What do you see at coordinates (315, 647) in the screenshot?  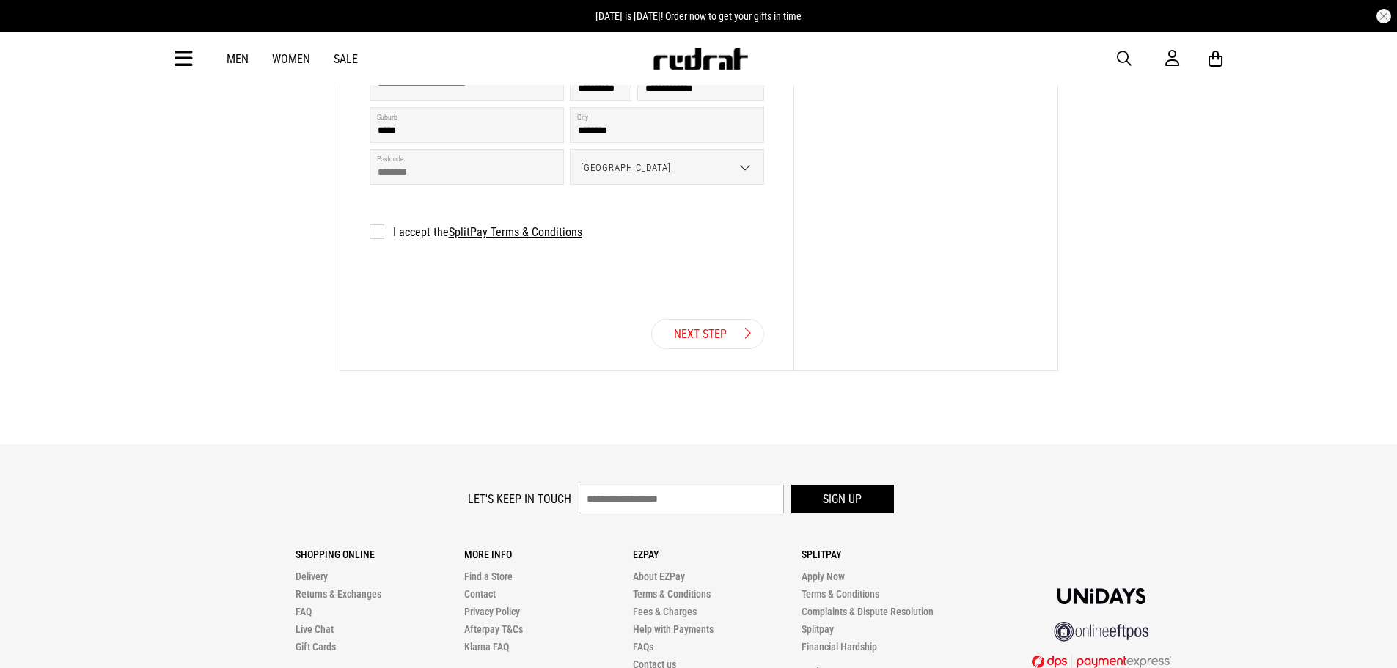 I see `a: Gift Cards` at bounding box center [315, 647].